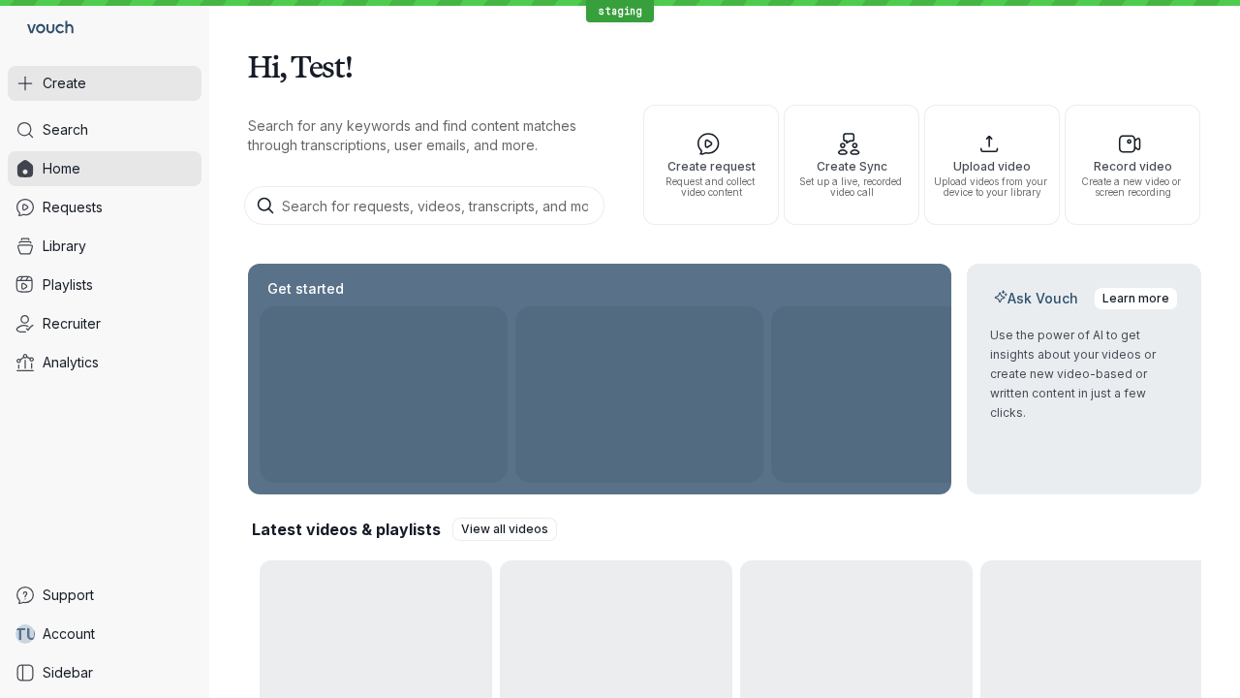  Describe the element at coordinates (71, 362) in the screenshot. I see `span: Analytics` at that location.